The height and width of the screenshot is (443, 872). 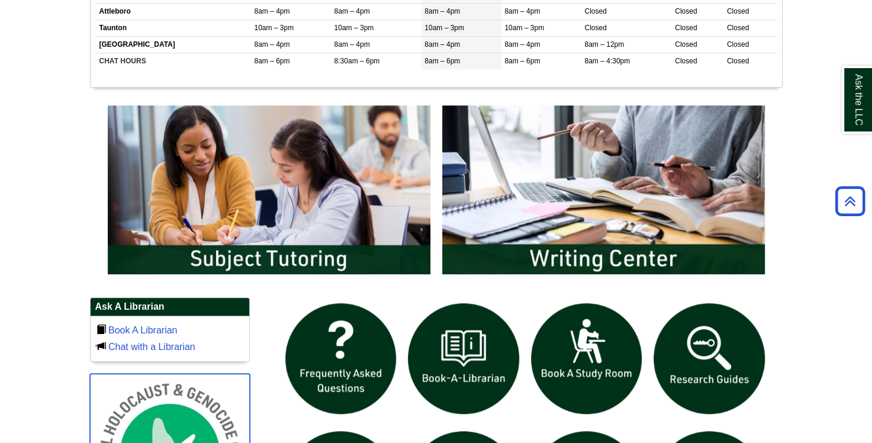 I want to click on img: frequently asked questions, so click(x=341, y=359).